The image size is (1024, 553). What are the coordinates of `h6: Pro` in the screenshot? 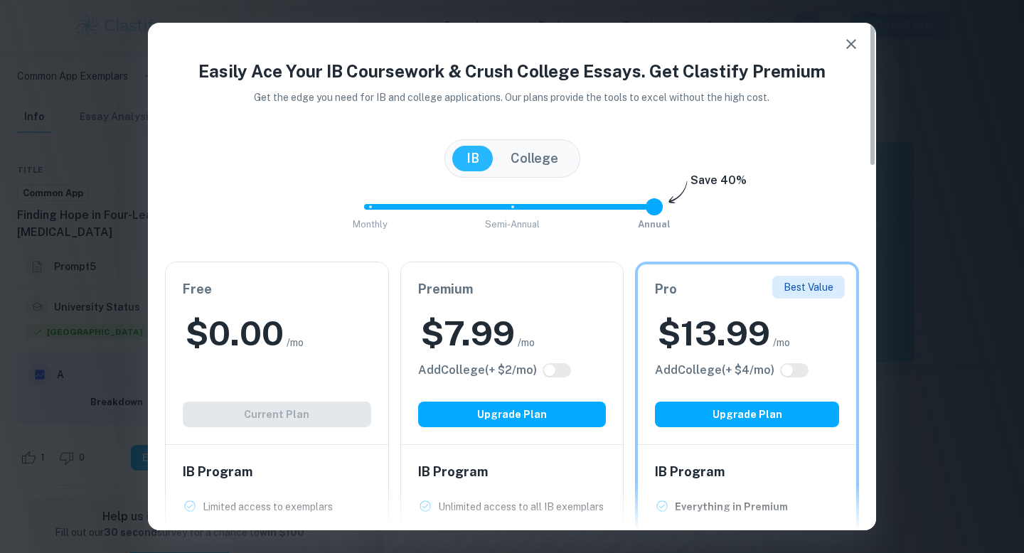 It's located at (746, 289).